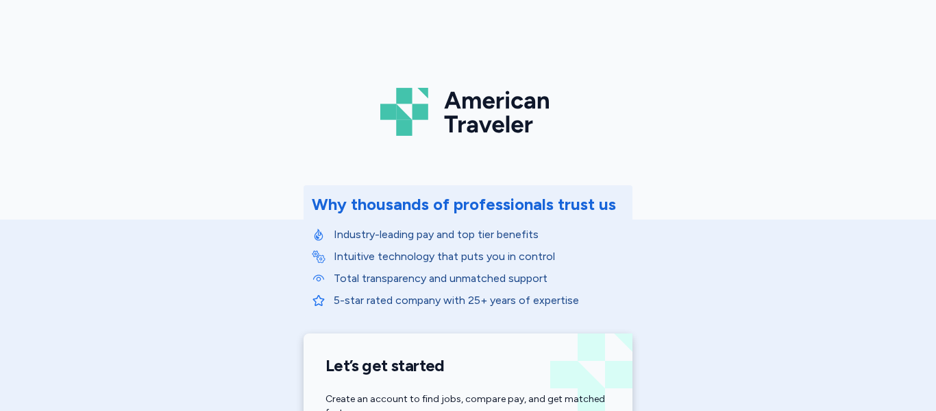 The height and width of the screenshot is (411, 936). What do you see at coordinates (468, 112) in the screenshot?
I see `img: Logo` at bounding box center [468, 112].